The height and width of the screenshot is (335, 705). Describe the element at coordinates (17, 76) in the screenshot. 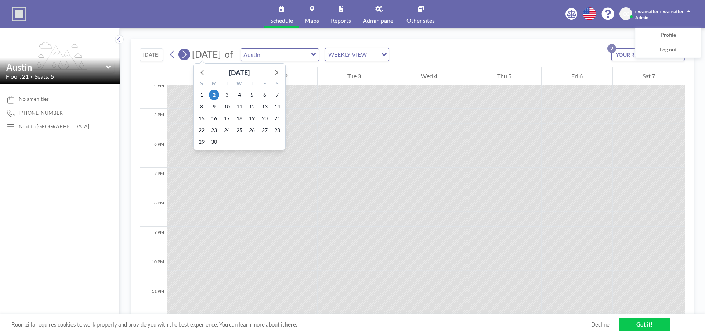

I see `span: Floor: 21` at that location.